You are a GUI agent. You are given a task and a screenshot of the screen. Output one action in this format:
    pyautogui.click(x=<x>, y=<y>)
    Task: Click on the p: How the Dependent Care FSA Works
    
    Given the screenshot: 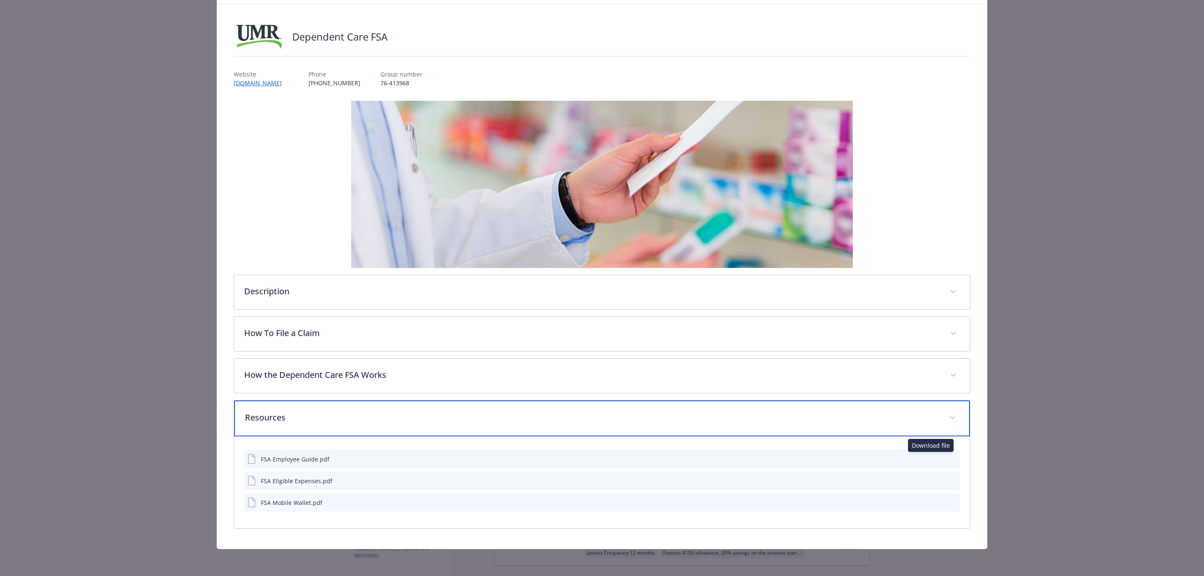 What is the action you would take?
    pyautogui.click(x=592, y=375)
    